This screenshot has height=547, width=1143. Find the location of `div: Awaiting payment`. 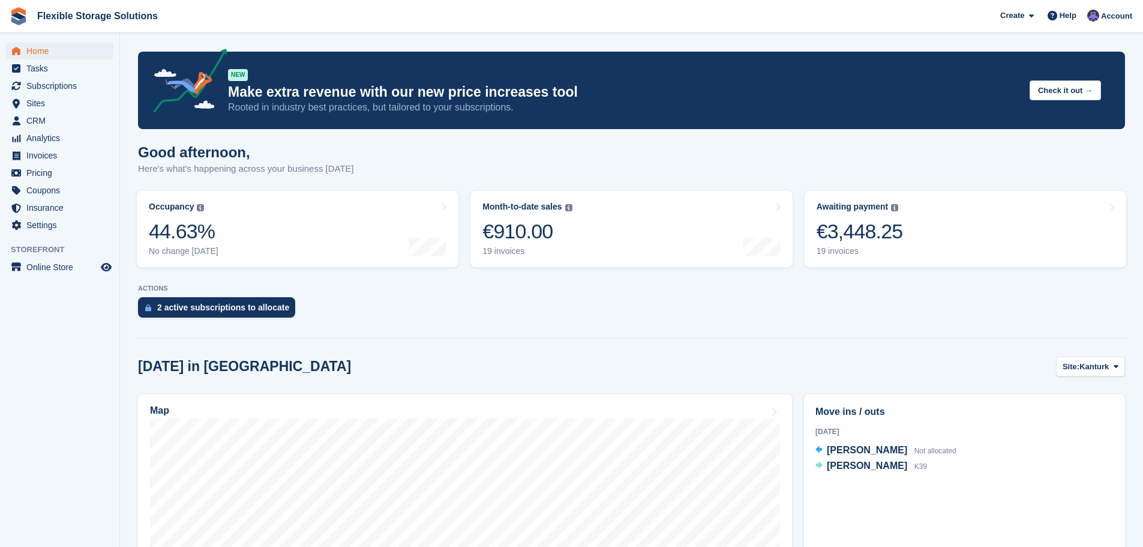

div: Awaiting payment is located at coordinates (853, 206).